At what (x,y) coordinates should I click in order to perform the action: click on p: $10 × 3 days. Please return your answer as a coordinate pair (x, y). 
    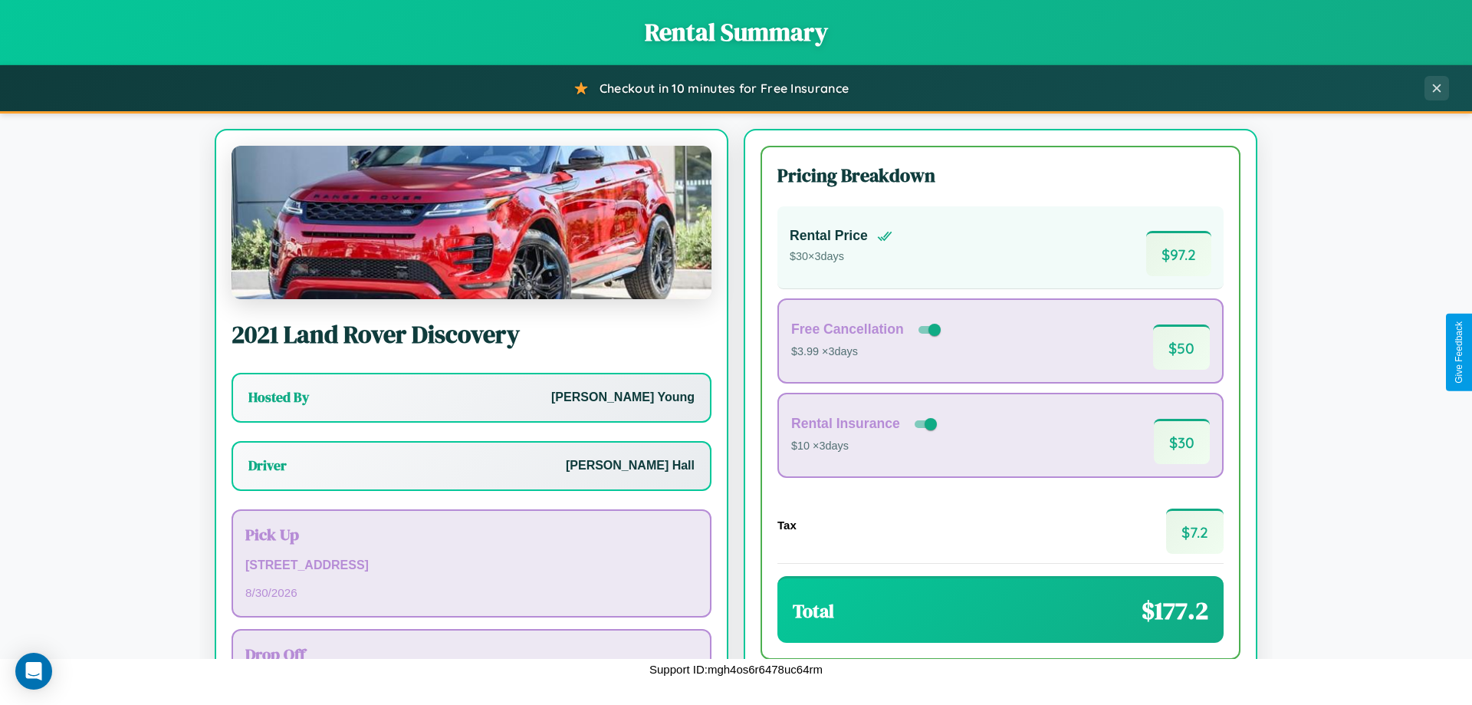
    Looking at the image, I should click on (866, 446).